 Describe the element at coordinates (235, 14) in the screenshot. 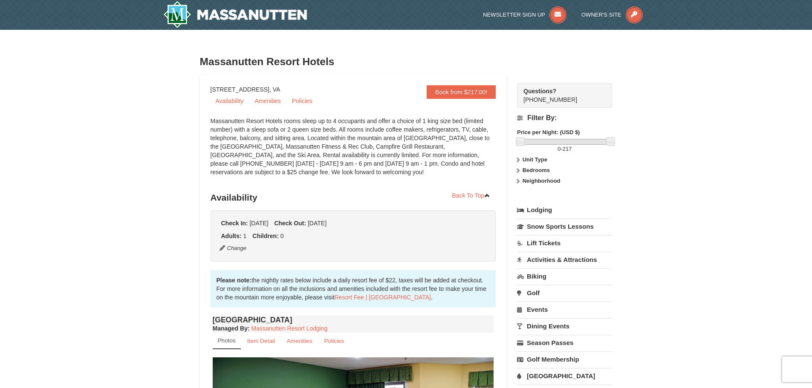

I see `img: Massanutten Resort Logo` at that location.